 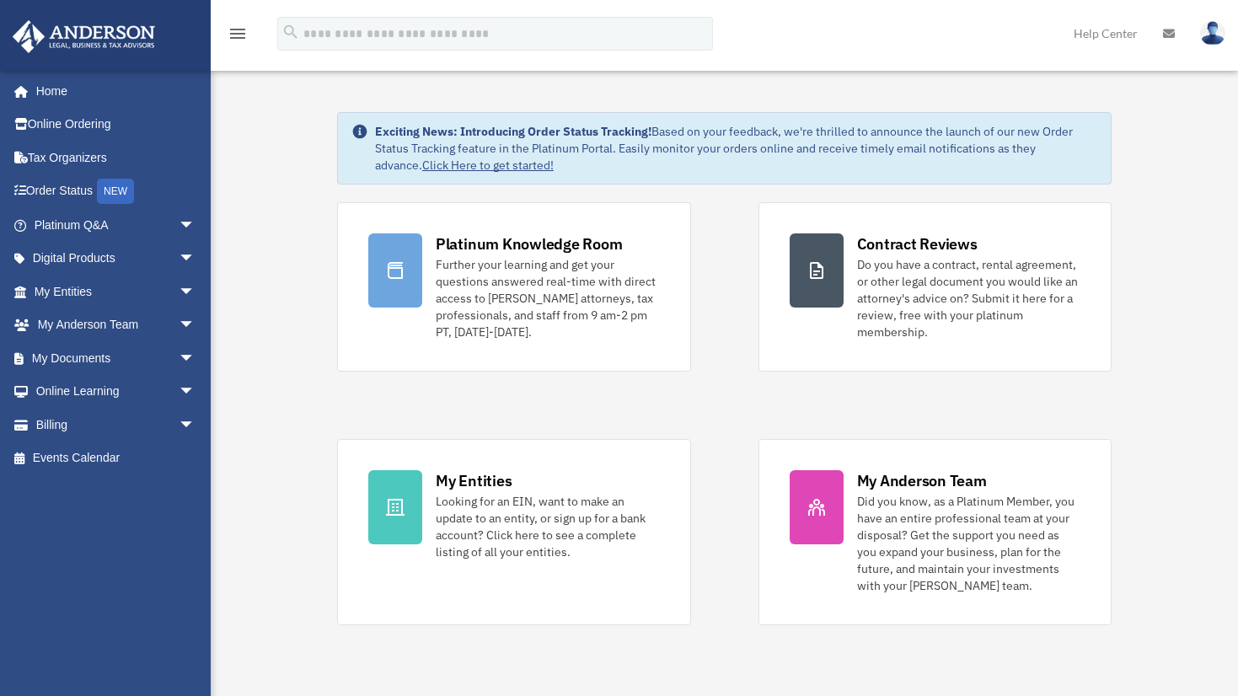 I want to click on div: Did you know, as a Platinum Member, you have an entire professional team at your disposal? Get th..., so click(x=969, y=544).